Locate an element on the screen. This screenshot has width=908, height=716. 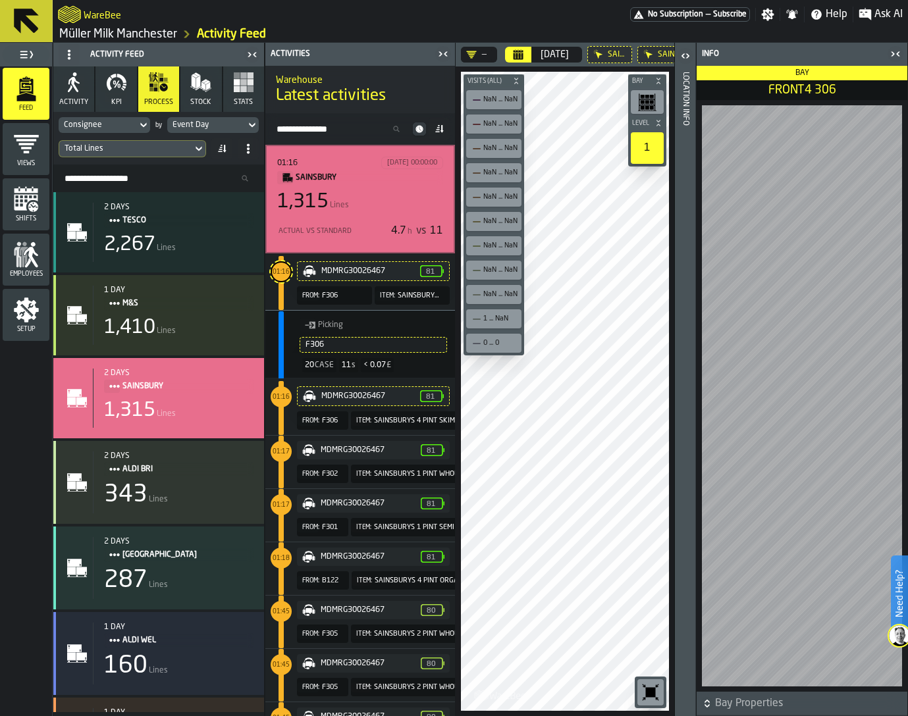
div: Location Info is located at coordinates (685, 391).